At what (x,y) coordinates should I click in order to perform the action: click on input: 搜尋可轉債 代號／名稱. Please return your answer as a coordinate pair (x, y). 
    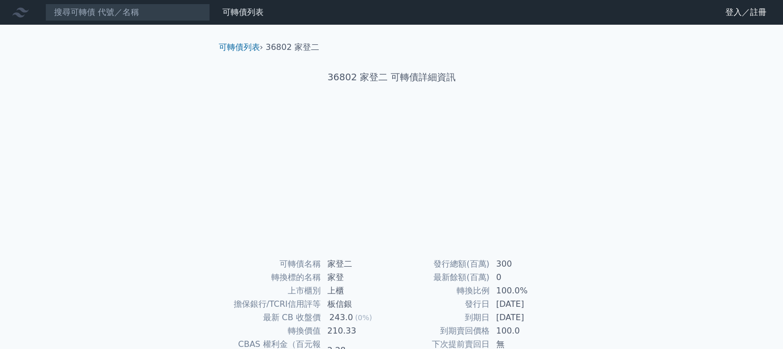
    Looking at the image, I should click on (128, 12).